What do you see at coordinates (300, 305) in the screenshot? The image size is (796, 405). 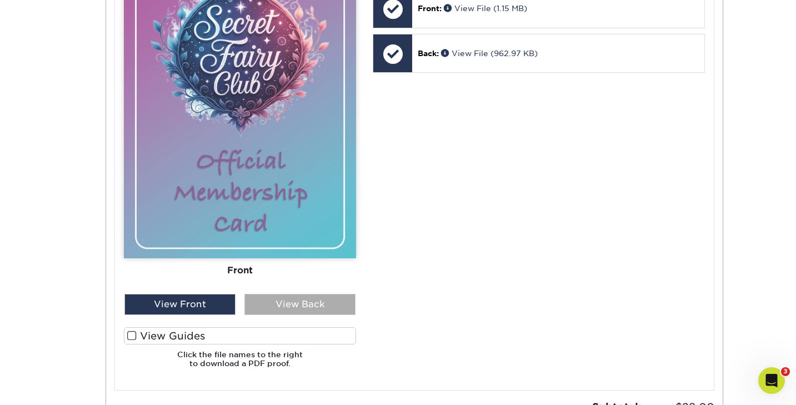 I see `div: View Back` at bounding box center [300, 305].